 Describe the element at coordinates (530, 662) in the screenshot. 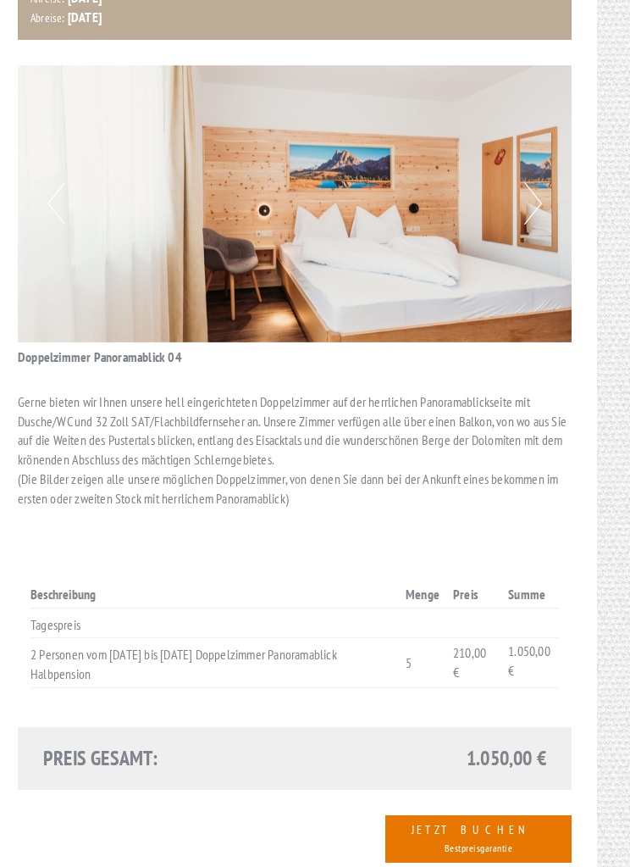

I see `td: 1.050,00 €` at that location.